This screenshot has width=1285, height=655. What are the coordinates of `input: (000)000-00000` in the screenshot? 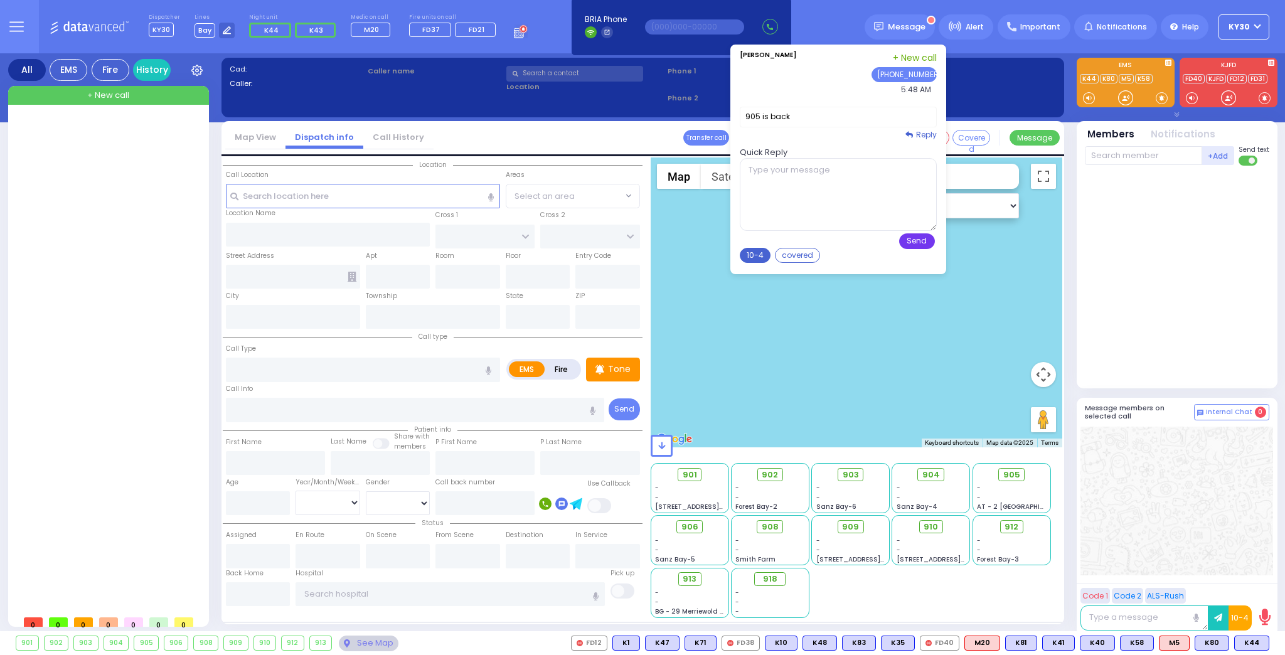 It's located at (695, 27).